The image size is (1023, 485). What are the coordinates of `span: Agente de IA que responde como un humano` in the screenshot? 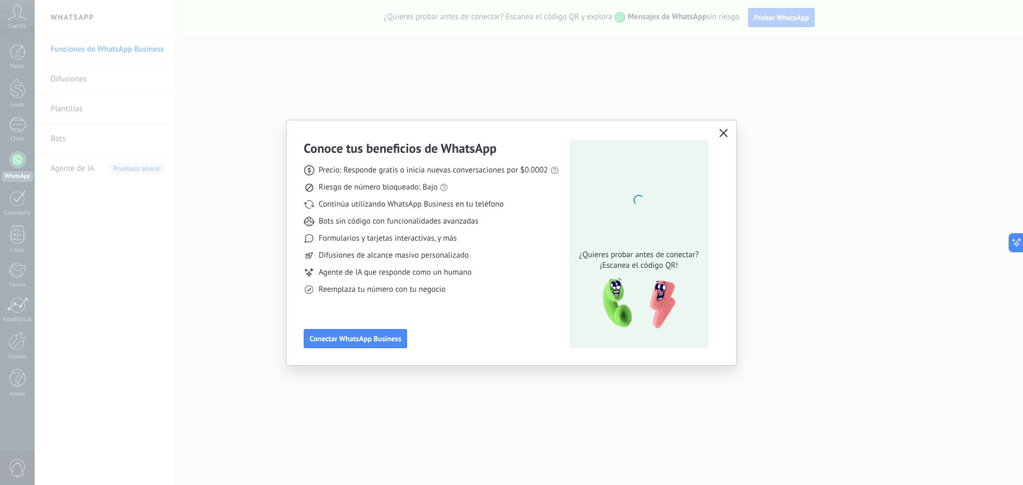 It's located at (395, 273).